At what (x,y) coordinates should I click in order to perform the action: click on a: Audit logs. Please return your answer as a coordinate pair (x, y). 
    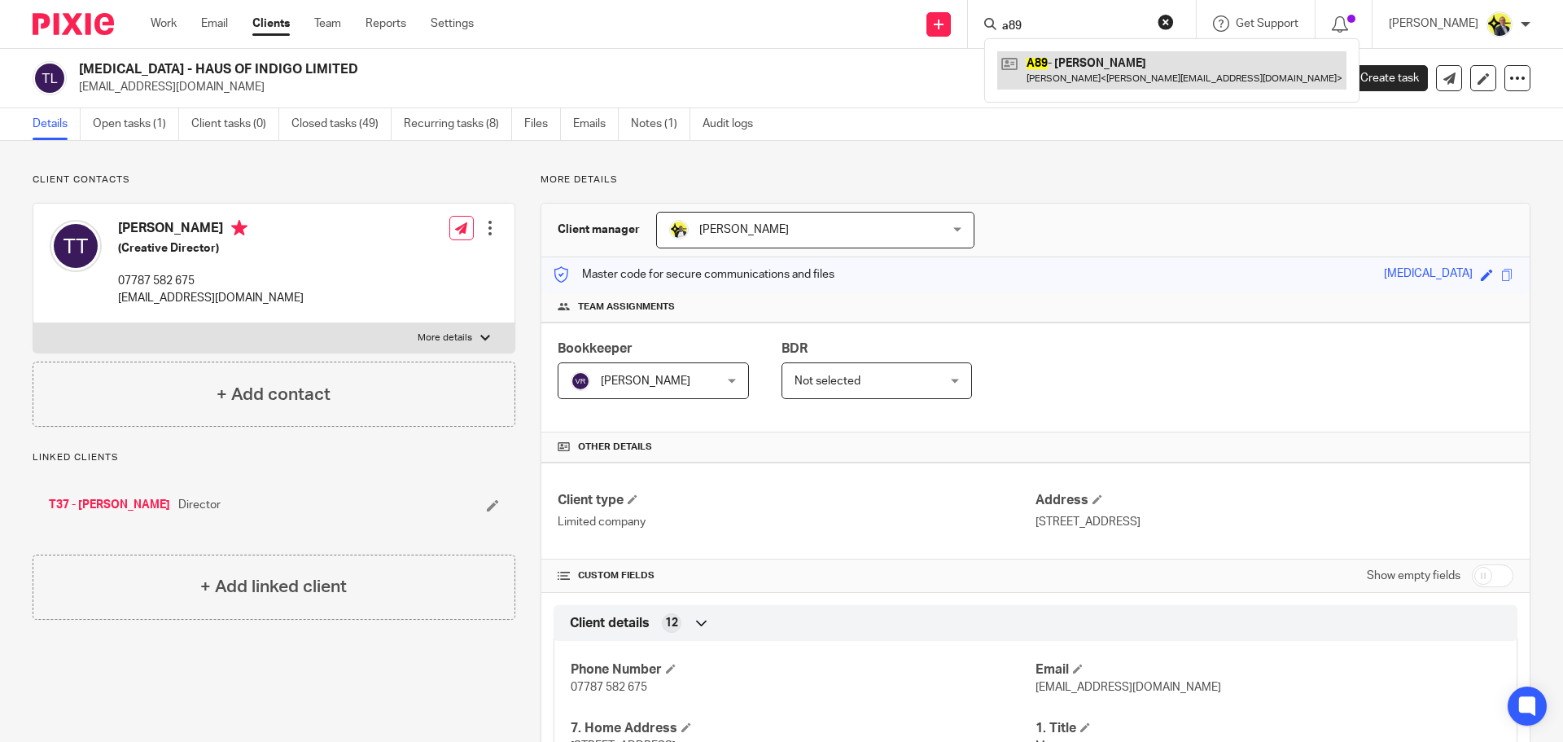
    Looking at the image, I should click on (734, 124).